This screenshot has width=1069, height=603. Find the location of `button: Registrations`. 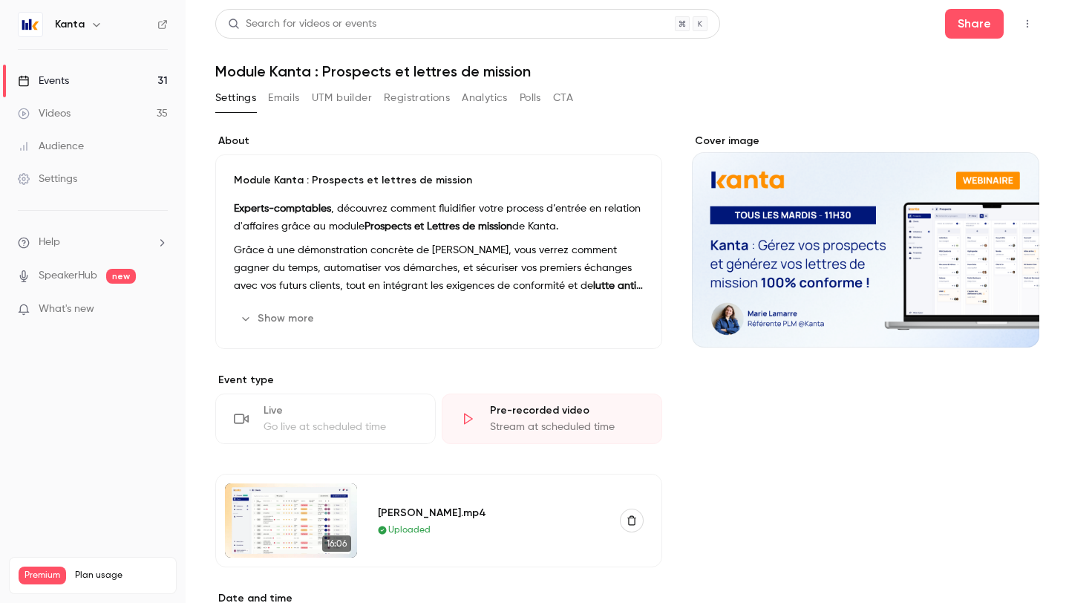

button: Registrations is located at coordinates (417, 98).